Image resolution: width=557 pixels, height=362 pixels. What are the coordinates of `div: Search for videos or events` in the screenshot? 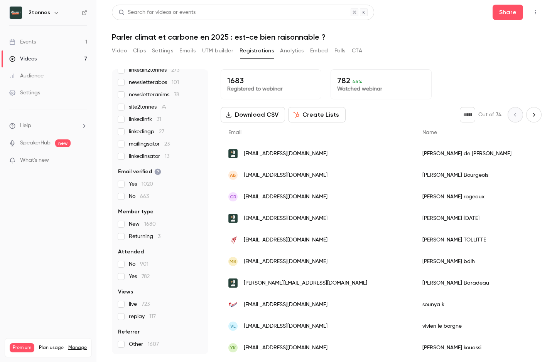 It's located at (157, 12).